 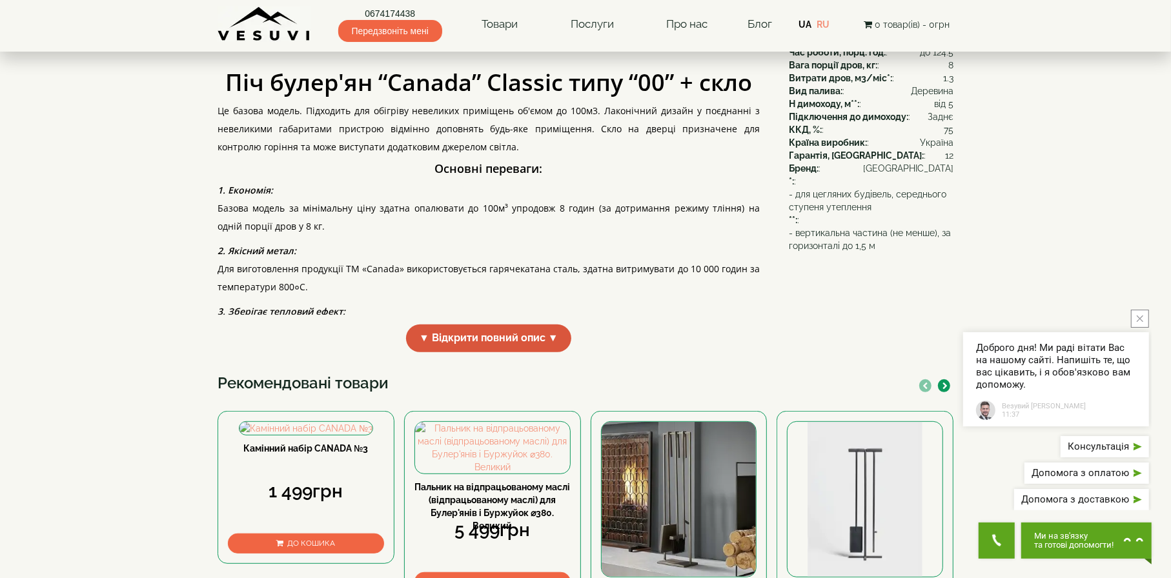 I want to click on span: Передзвоніть мені, so click(x=390, y=31).